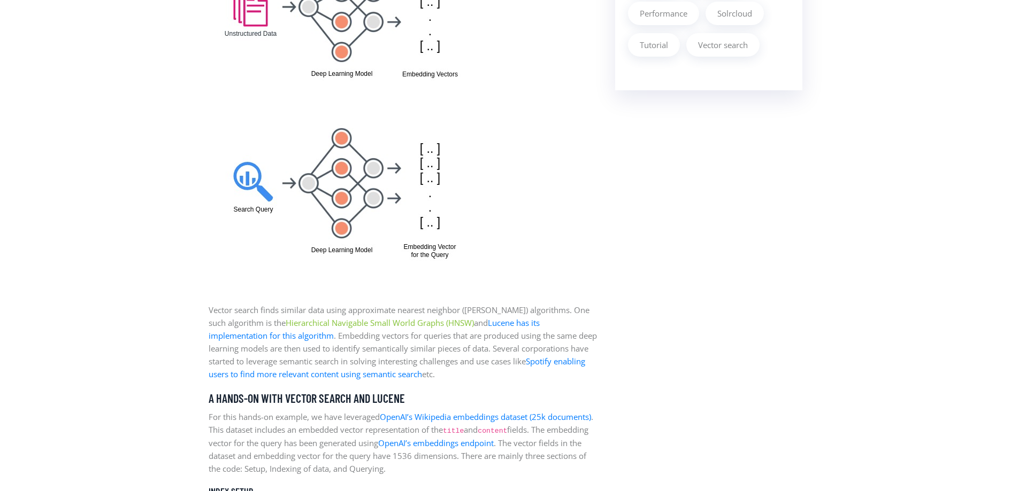 The image size is (1011, 491). What do you see at coordinates (453, 431) in the screenshot?
I see `code: title` at bounding box center [453, 431].